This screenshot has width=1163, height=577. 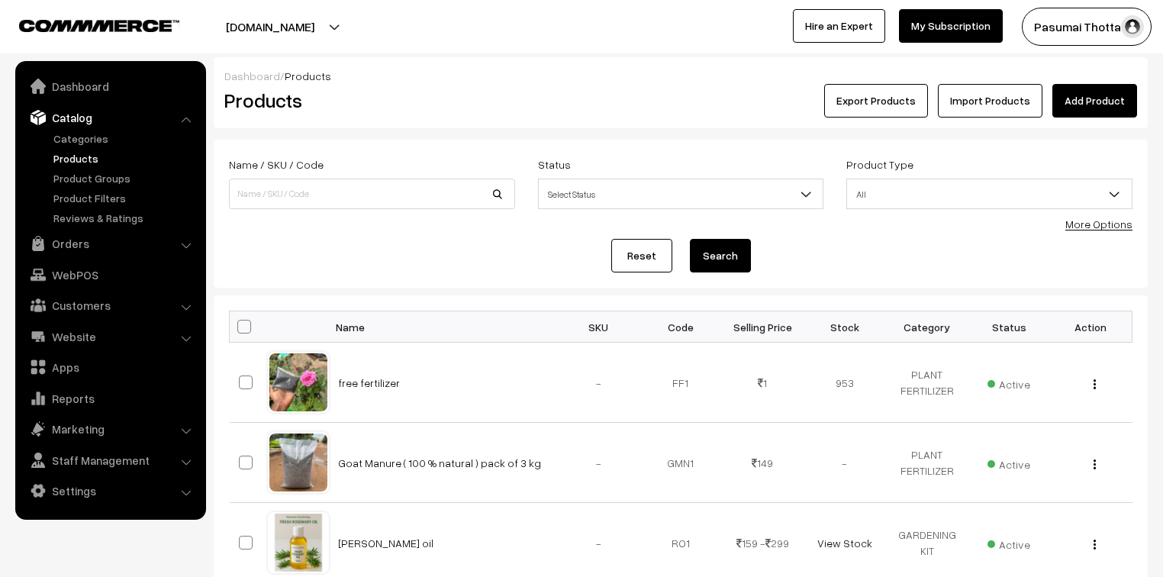 I want to click on span: Select Status, so click(x=681, y=194).